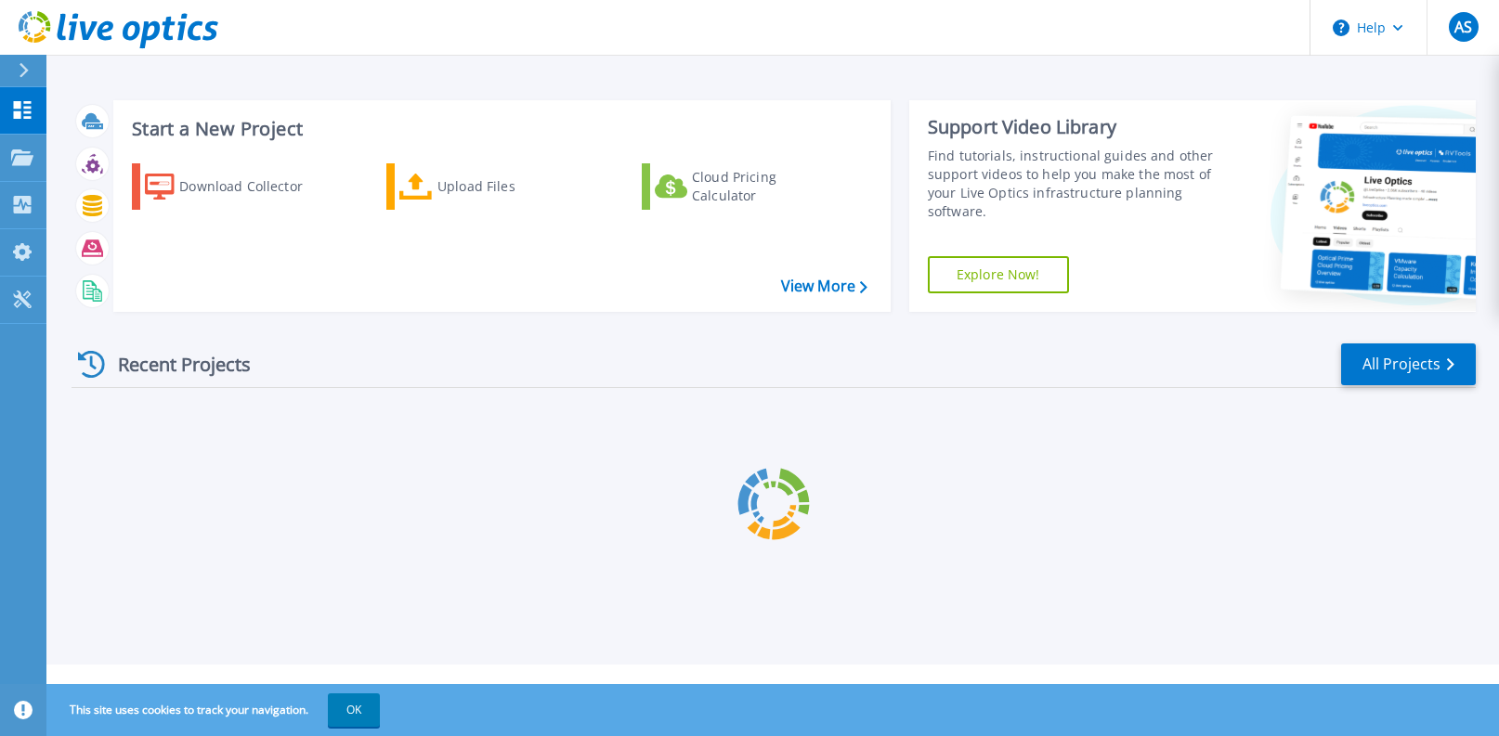  What do you see at coordinates (1071, 127) in the screenshot?
I see `div: Support Video Library` at bounding box center [1071, 127].